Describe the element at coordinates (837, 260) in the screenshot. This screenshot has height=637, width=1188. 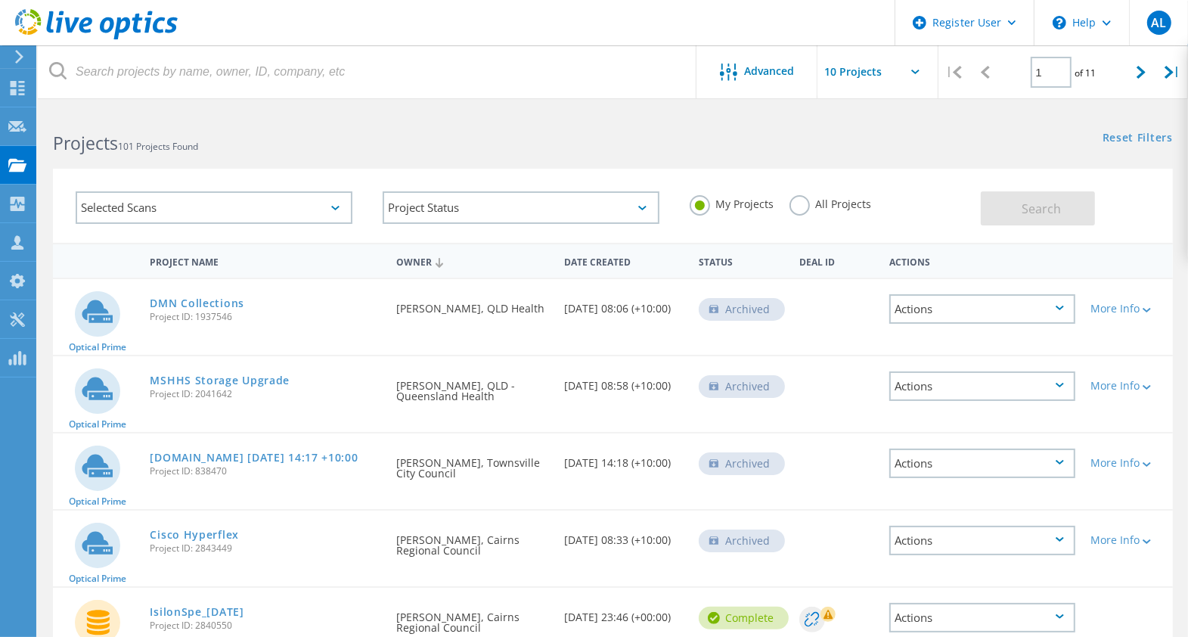
I see `div: Deal Id` at that location.